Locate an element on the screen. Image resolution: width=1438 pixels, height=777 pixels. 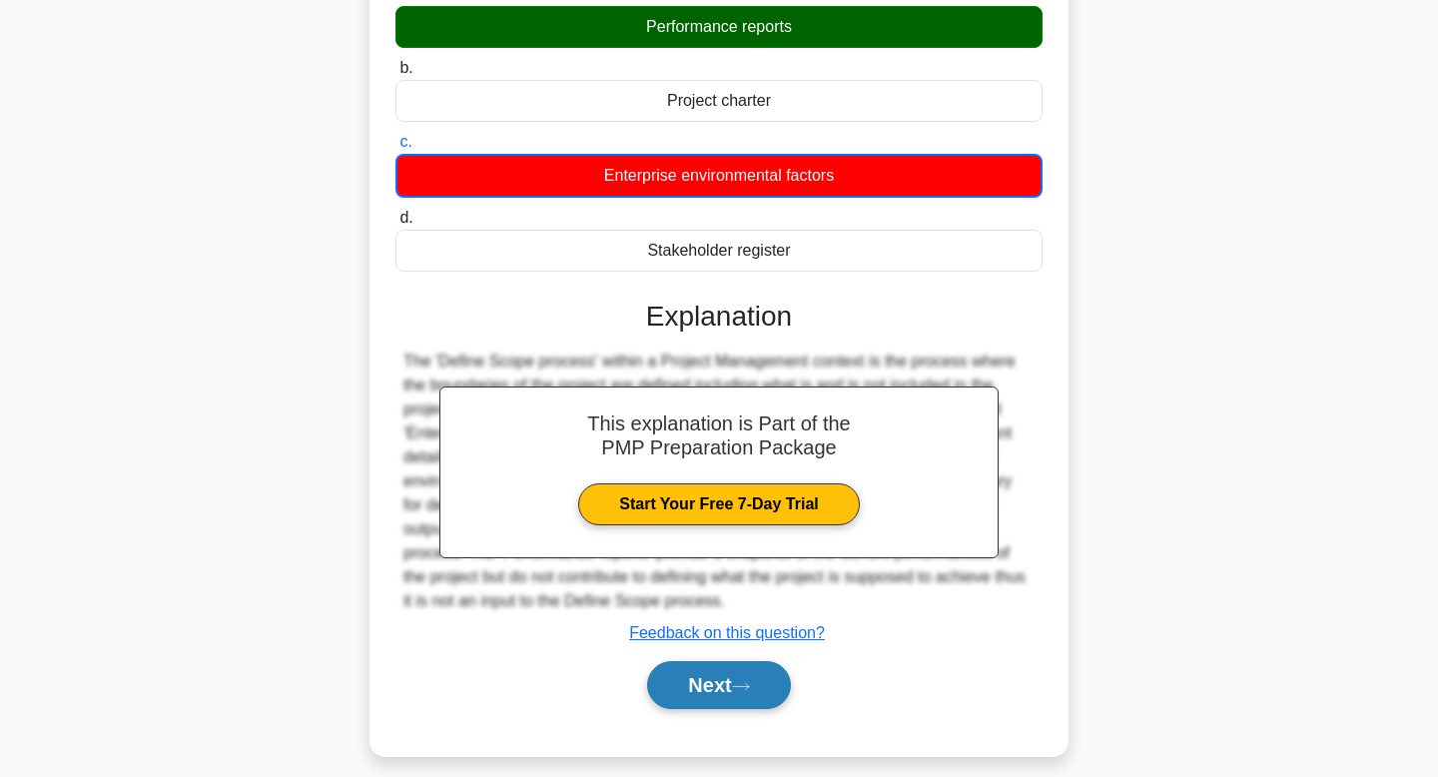
div: The 'Define Scope process' within a Project Management context is the process where the boundarie... is located at coordinates (719, 481).